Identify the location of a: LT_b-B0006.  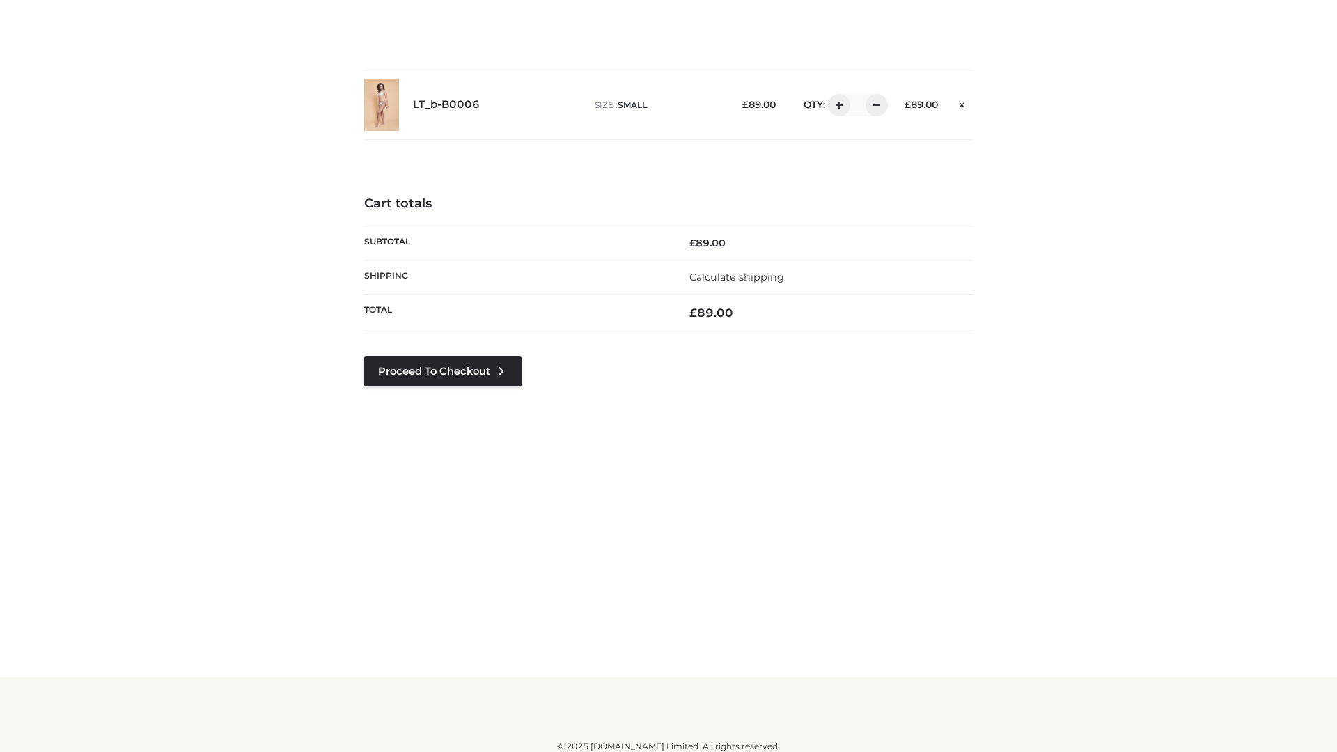
(446, 104).